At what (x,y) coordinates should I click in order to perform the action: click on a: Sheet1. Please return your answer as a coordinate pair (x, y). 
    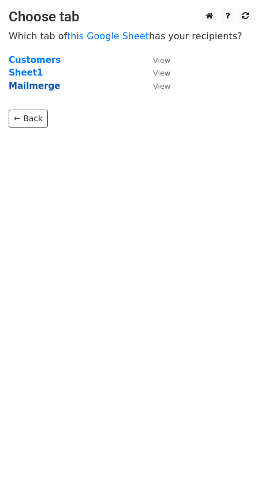
    Looking at the image, I should click on (25, 73).